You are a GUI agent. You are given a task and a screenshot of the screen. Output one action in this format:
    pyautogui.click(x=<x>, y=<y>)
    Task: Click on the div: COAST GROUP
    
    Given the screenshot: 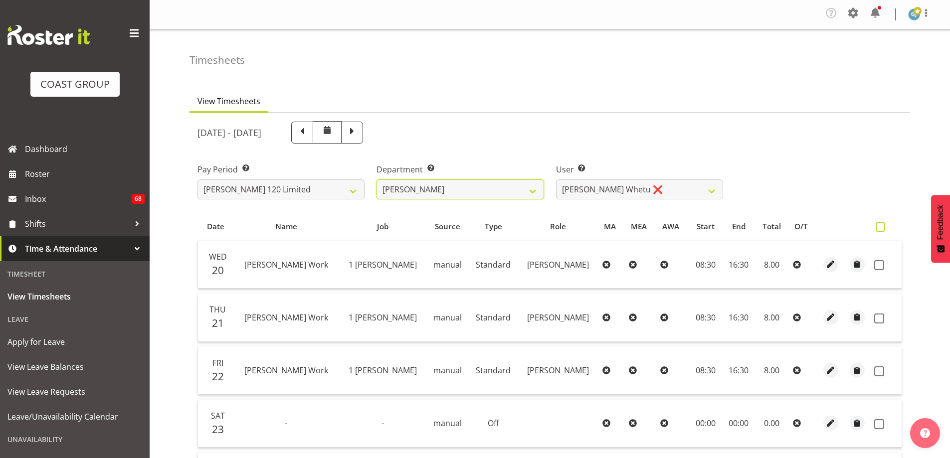 What is the action you would take?
    pyautogui.click(x=75, y=84)
    